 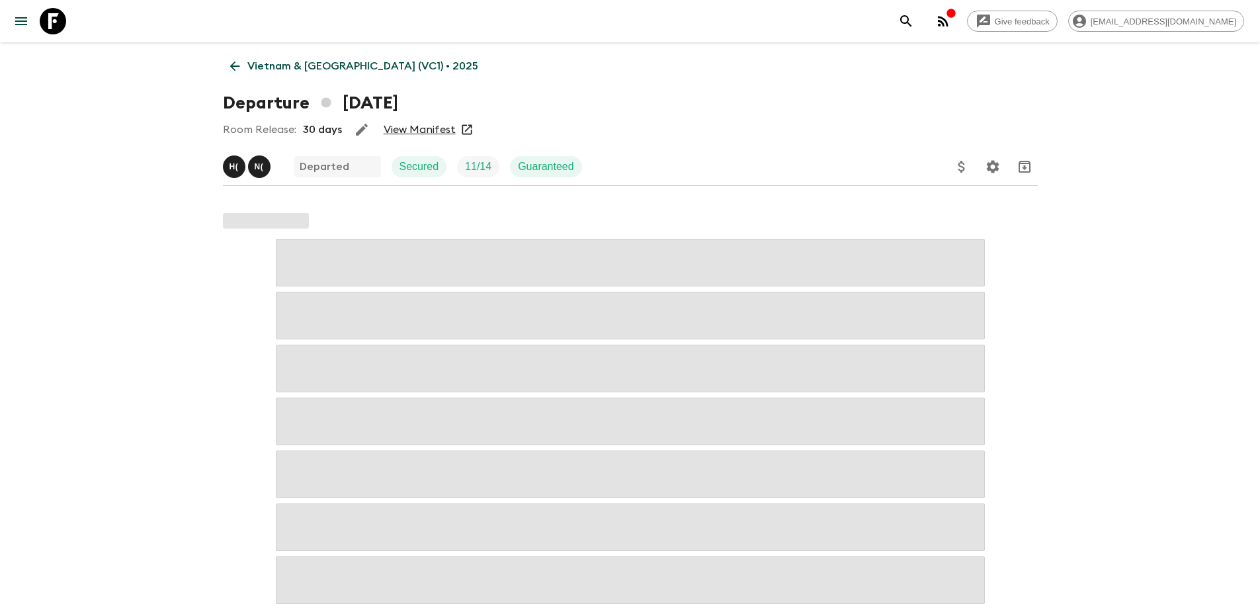 I want to click on p: 30 days, so click(x=322, y=130).